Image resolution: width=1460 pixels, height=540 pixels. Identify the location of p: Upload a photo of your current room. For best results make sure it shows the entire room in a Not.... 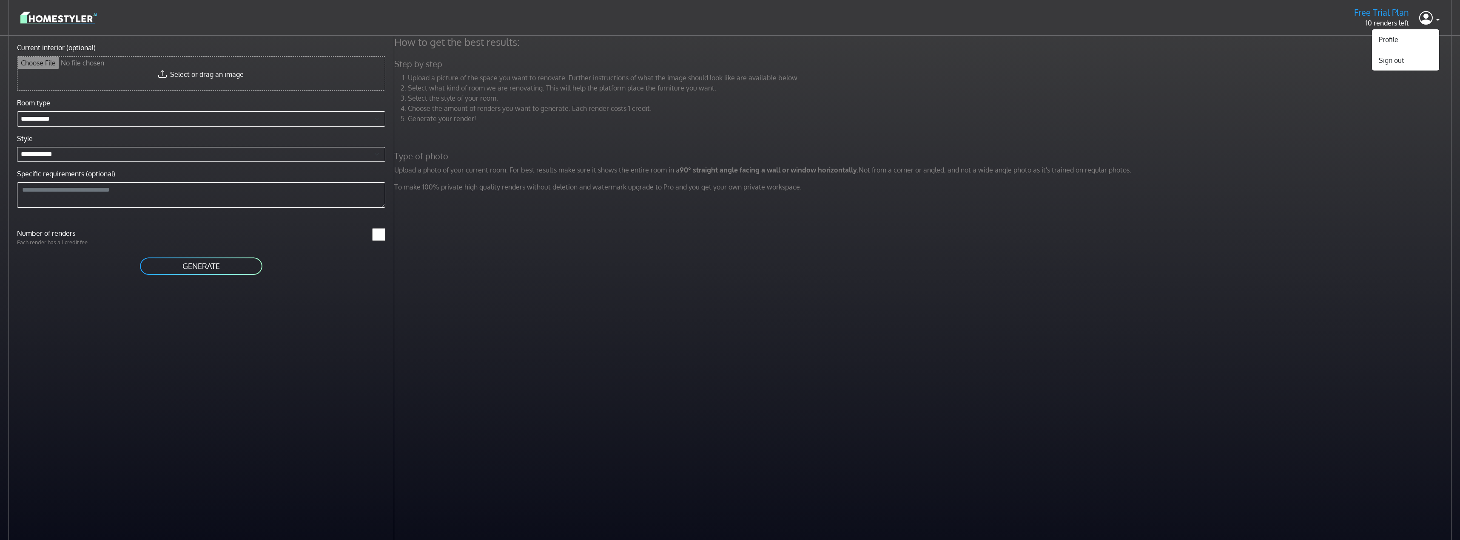
(923, 170).